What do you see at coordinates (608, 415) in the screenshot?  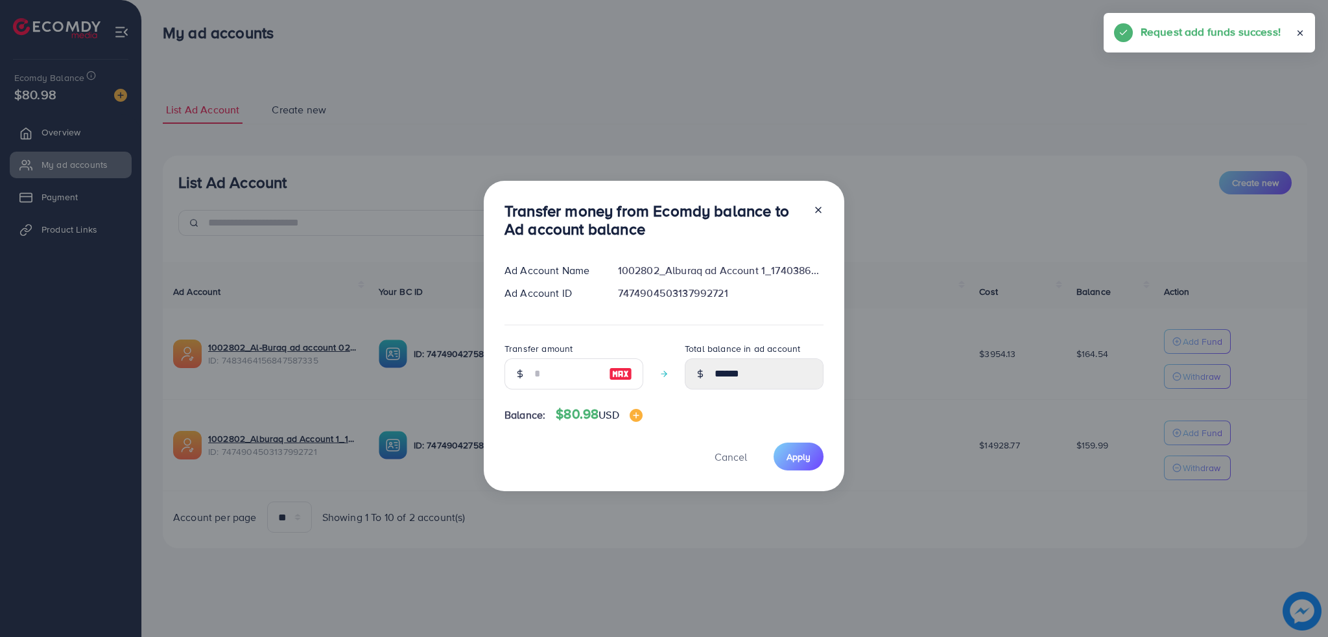 I see `span: USD` at bounding box center [608, 415].